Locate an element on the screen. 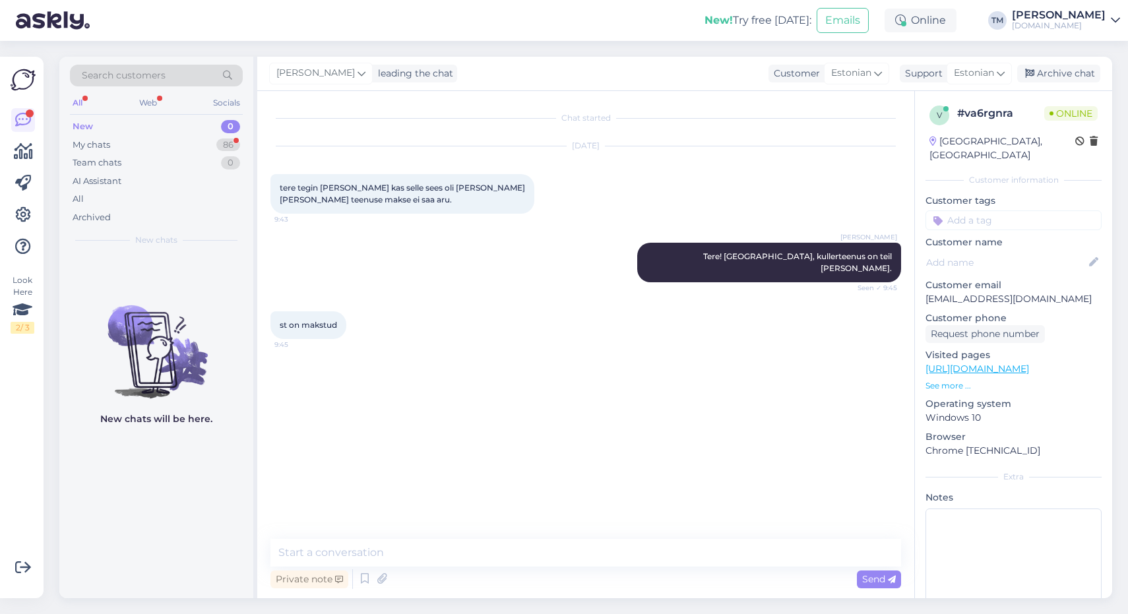 This screenshot has height=614, width=1128. p: See more ... is located at coordinates (1013, 386).